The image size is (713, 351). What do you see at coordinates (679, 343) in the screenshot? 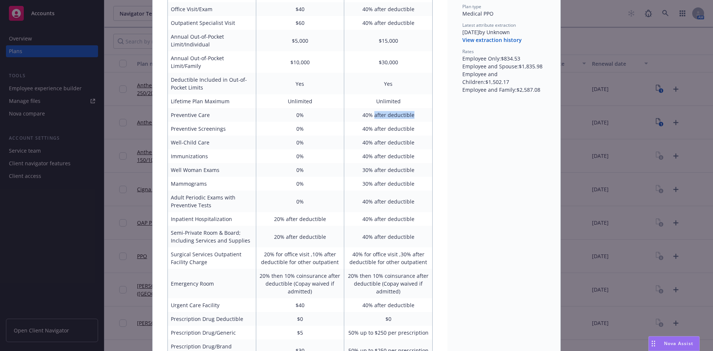
I see `span: Nova Assist` at bounding box center [679, 343].